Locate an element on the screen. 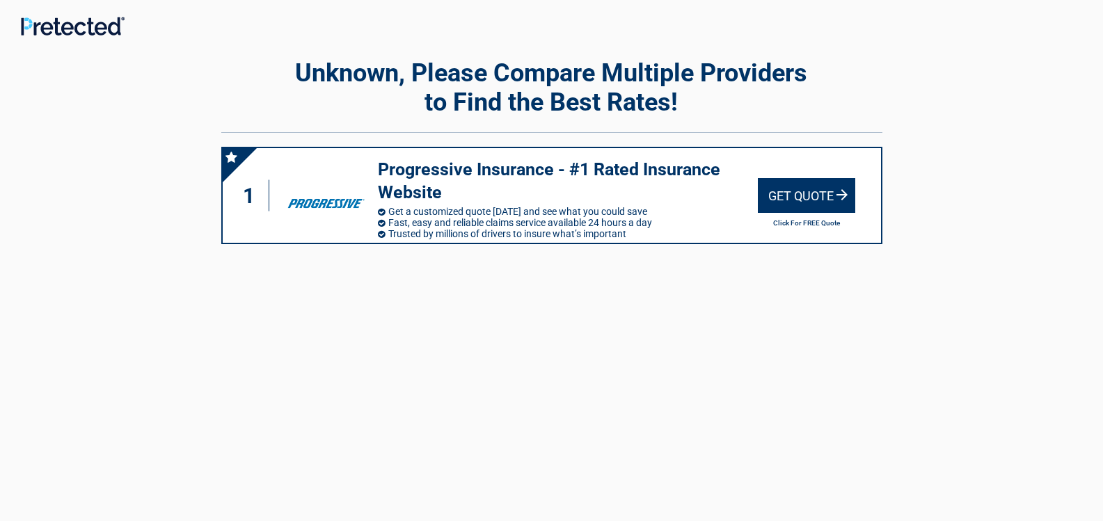 Image resolution: width=1103 pixels, height=521 pixels. h2: Unknown, Please Compare Multiple Providers to Find the Best Rates! is located at coordinates (552, 88).